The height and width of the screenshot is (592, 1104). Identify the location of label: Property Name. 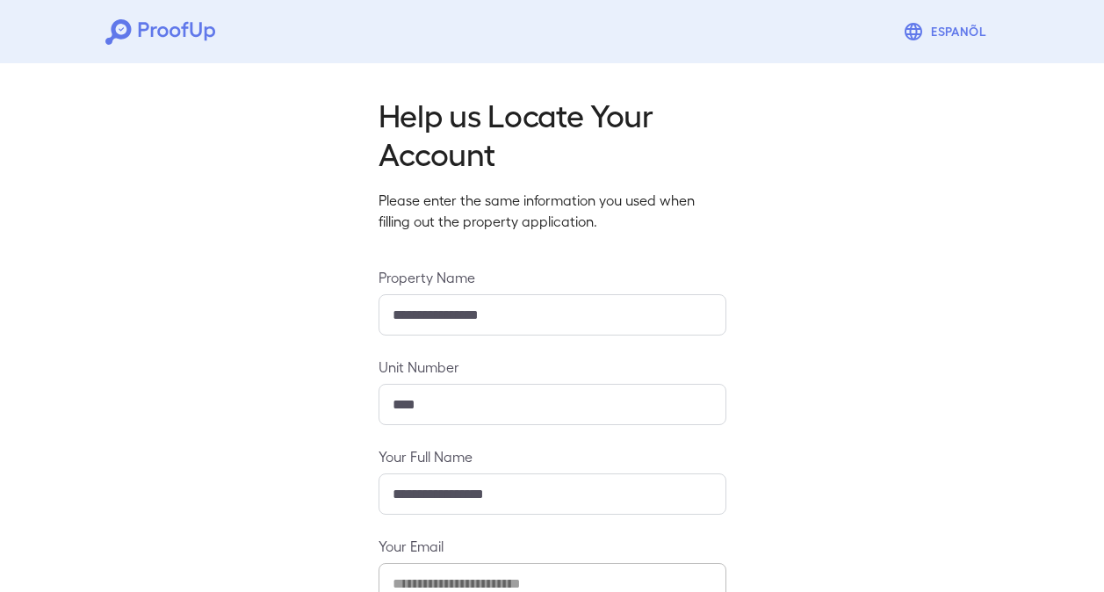
(552, 277).